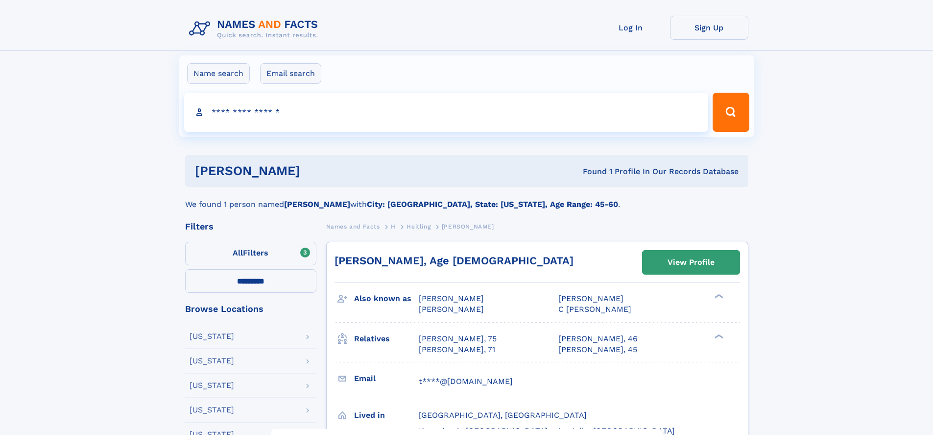 This screenshot has width=933, height=435. I want to click on h3: Email, so click(387, 378).